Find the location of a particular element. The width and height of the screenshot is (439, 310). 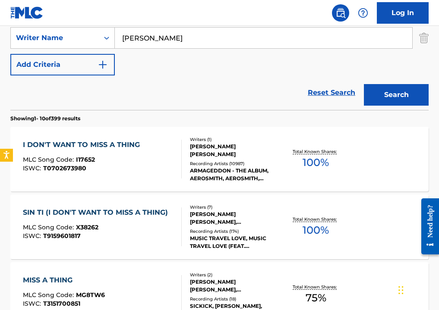

button: Add Criteria is located at coordinates (63, 65).